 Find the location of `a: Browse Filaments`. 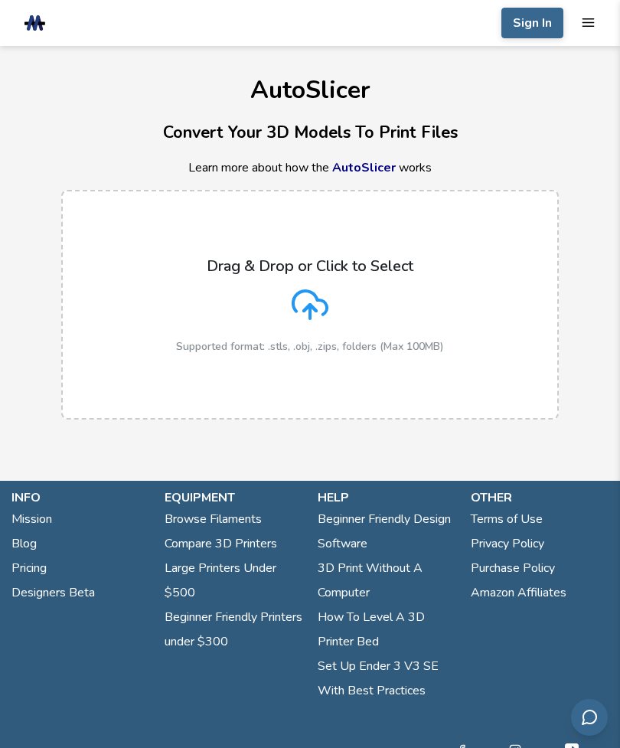

a: Browse Filaments is located at coordinates (213, 519).